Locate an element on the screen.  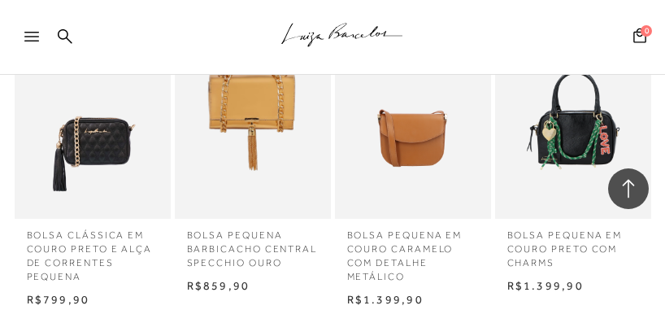
img: BOLSA CLÁSSICA EM COURO PRETO E ALÇA DE CORRENTES PEQUENA is located at coordinates (93, 120).